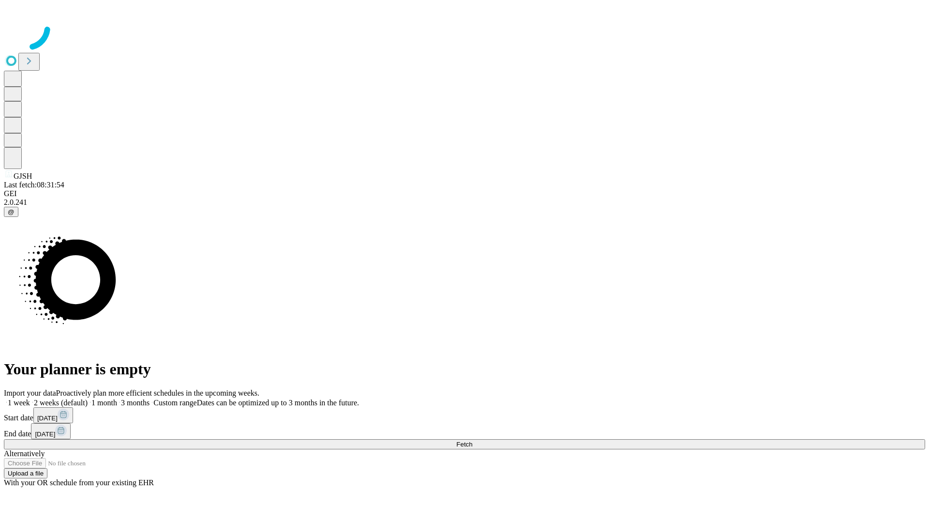  What do you see at coordinates (465, 415) in the screenshot?
I see `div: Start date` at bounding box center [465, 415].